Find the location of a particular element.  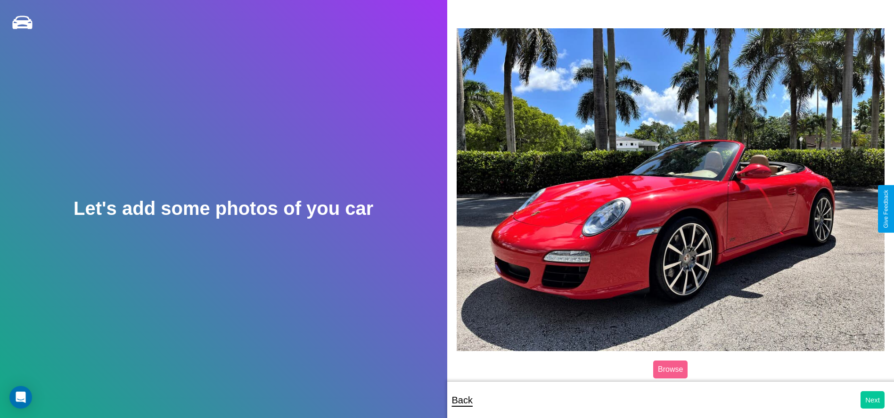

div: Open Intercom Messenger is located at coordinates (21, 397).